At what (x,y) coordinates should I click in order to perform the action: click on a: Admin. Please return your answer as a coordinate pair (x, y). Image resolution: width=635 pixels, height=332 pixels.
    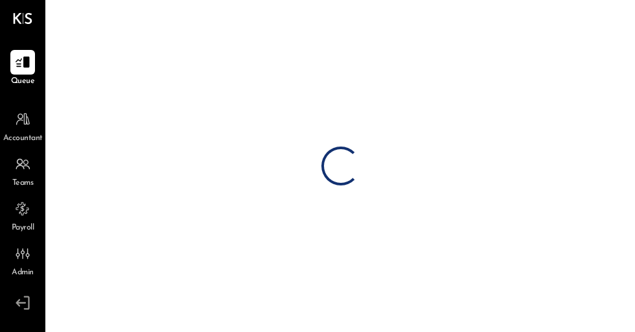
    Looking at the image, I should click on (23, 260).